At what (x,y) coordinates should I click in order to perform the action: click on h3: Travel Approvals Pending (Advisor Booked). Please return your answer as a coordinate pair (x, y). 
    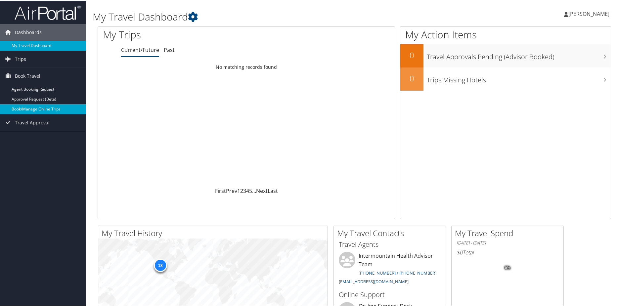
    Looking at the image, I should click on (519, 55).